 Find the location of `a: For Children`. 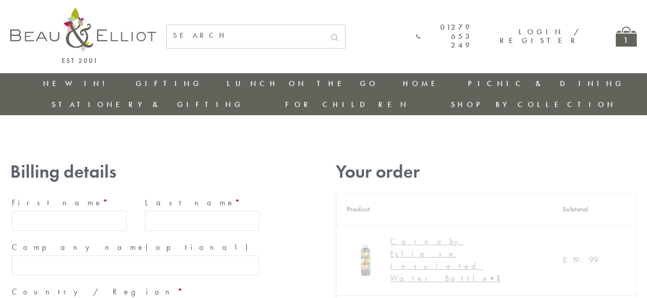

a: For Children is located at coordinates (347, 104).